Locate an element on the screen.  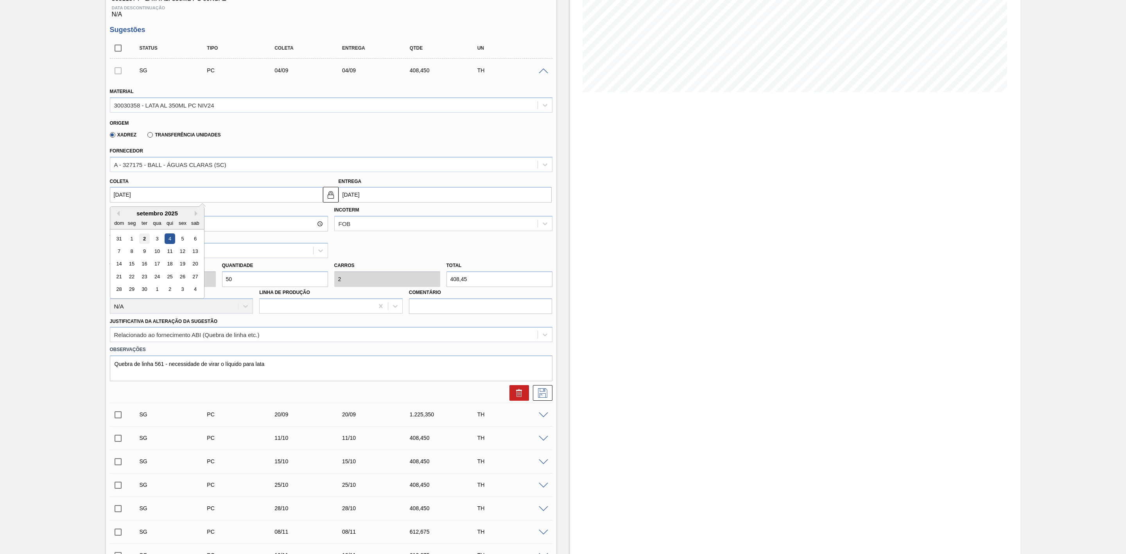
div: Choose quarta-feira, 1 de outubro de 2025 is located at coordinates (157, 289).